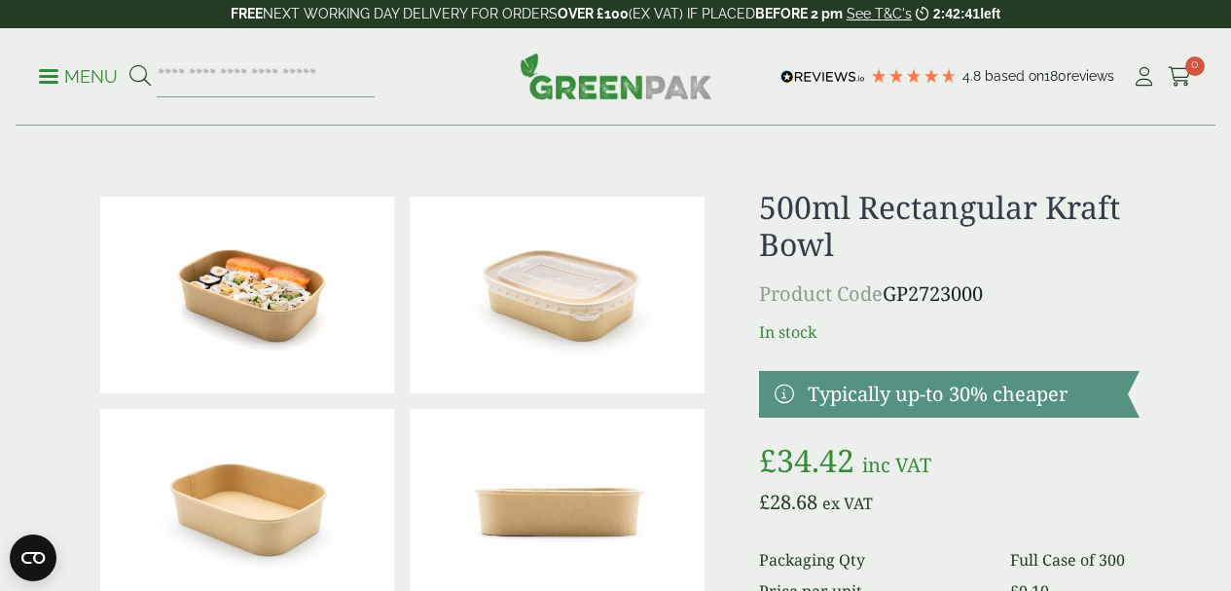 This screenshot has height=591, width=1231. What do you see at coordinates (592, 14) in the screenshot?
I see `strong: OVER £100` at bounding box center [592, 14].